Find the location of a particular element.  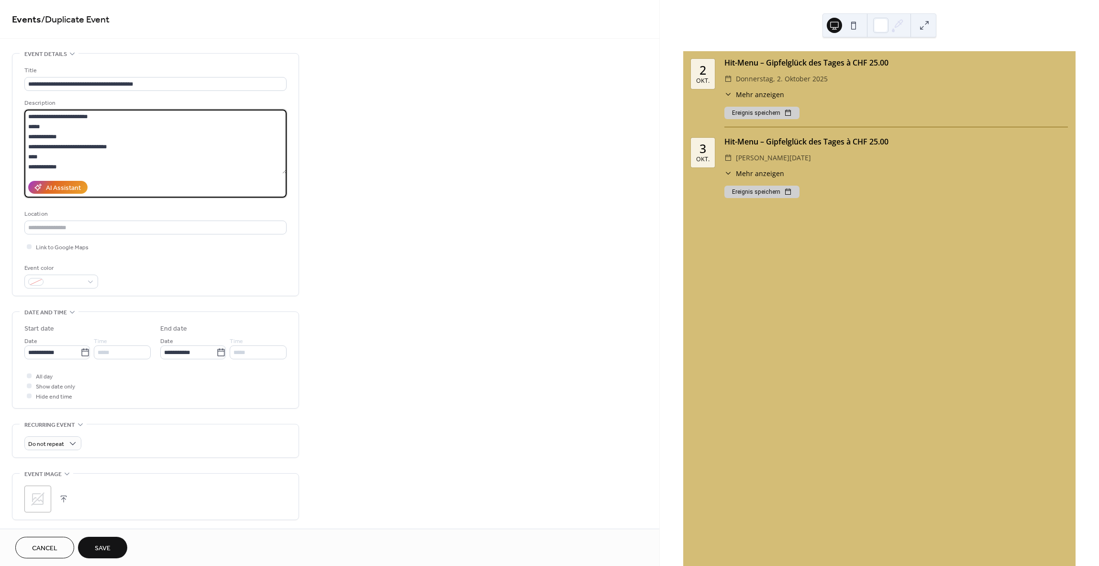

div: Event color is located at coordinates (60, 268).